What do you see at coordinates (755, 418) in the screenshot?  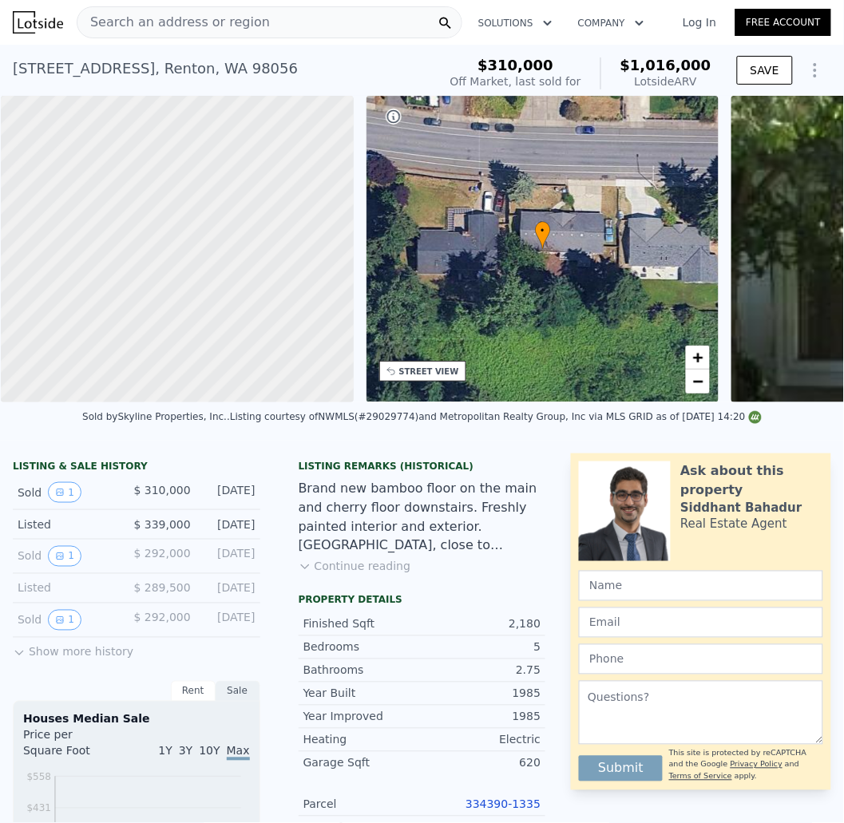 I see `img: NWMLS Logo` at bounding box center [755, 418].